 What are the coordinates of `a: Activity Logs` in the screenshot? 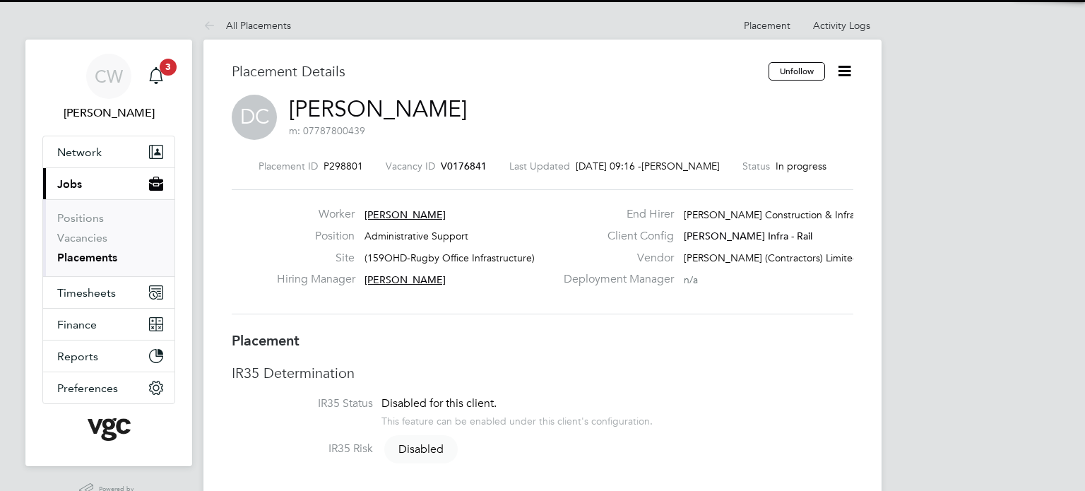 It's located at (842, 25).